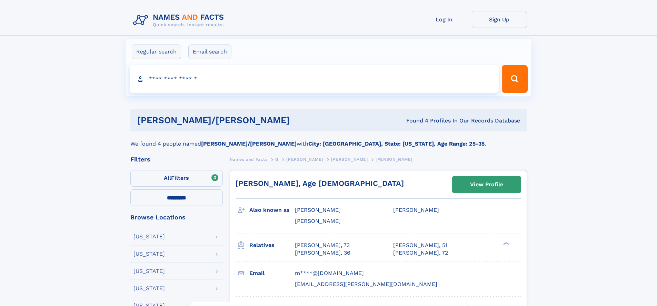  What do you see at coordinates (487, 185) in the screenshot?
I see `a: View Profile` at bounding box center [487, 185].